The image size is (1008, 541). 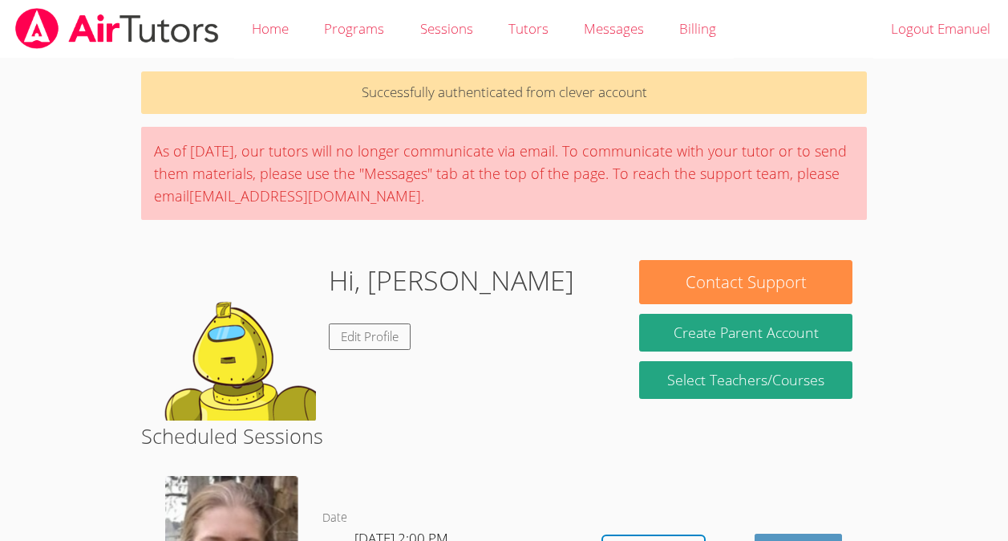 I want to click on span: Messages, so click(x=614, y=28).